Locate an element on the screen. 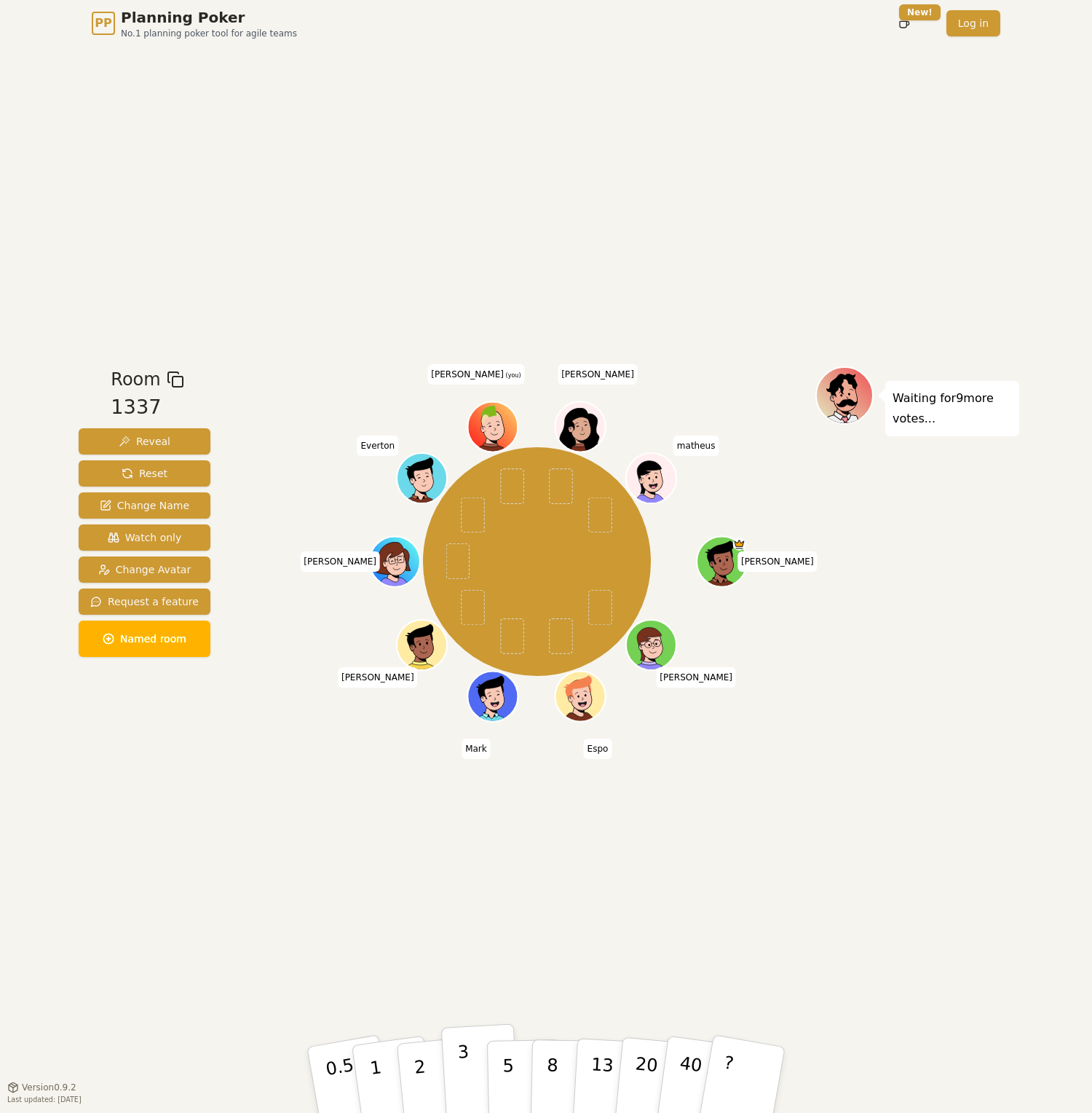 The image size is (1092, 1113). span: Watch only is located at coordinates (145, 537).